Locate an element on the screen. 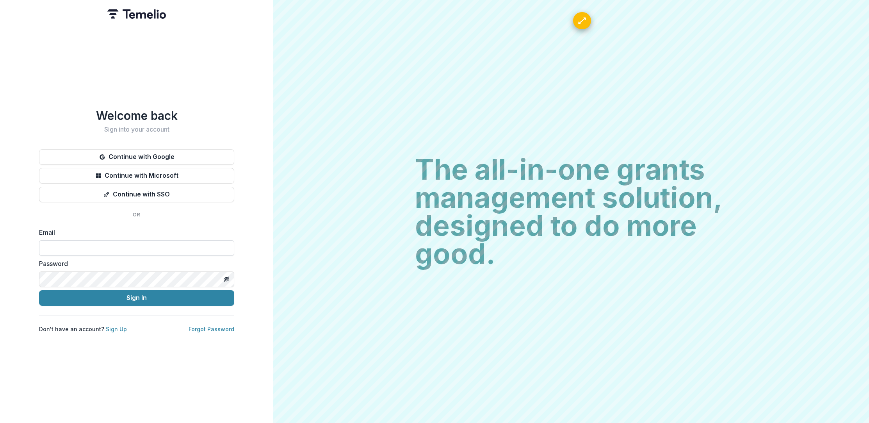 The height and width of the screenshot is (423, 869). button: Continue with Google is located at coordinates (137, 157).